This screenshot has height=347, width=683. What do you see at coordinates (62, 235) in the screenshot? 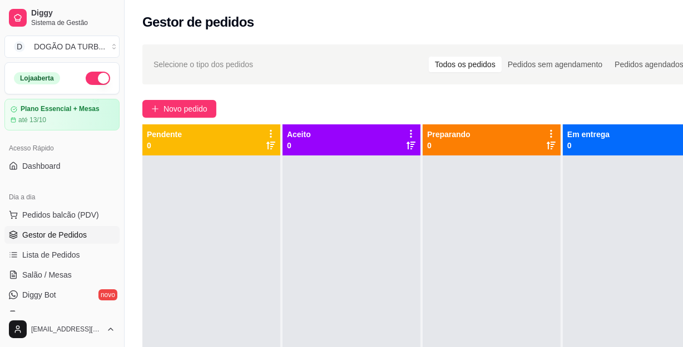
I see `a: Gestor de Pedidos` at bounding box center [62, 235].